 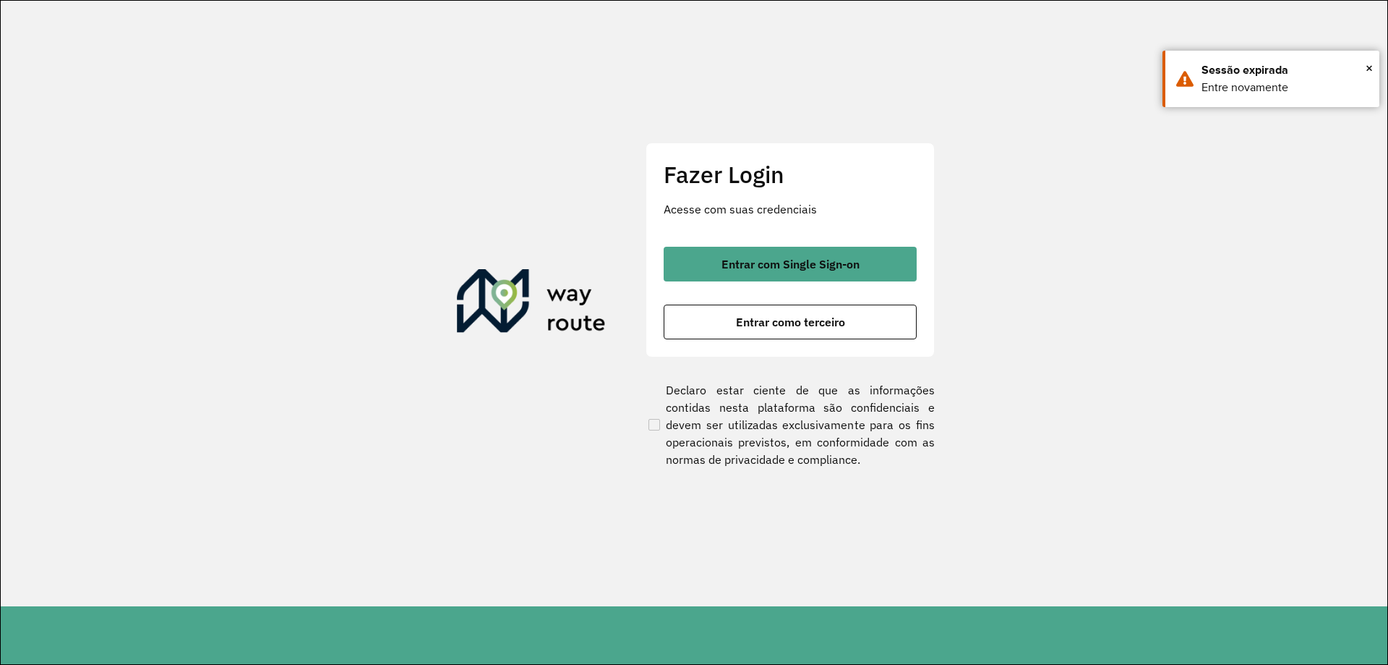 I want to click on img: Roteirizador AmbevTech, so click(x=532, y=304).